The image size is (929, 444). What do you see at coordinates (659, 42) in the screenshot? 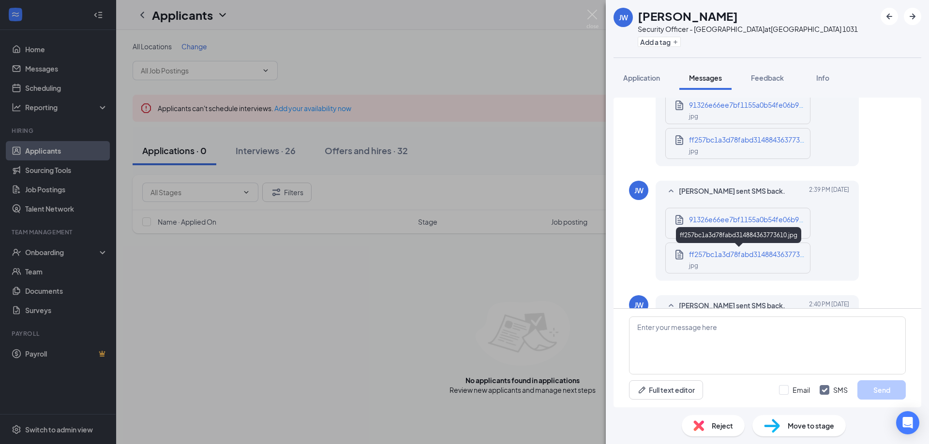
I see `button: PlusAdd a tag` at bounding box center [659, 42].